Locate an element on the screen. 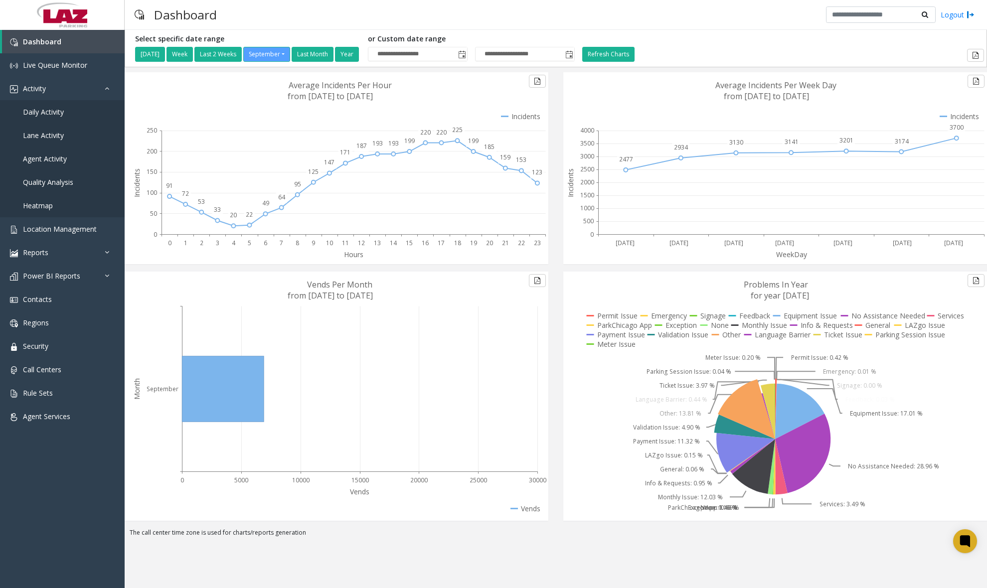 The height and width of the screenshot is (588, 987). span: Activity is located at coordinates (34, 88).